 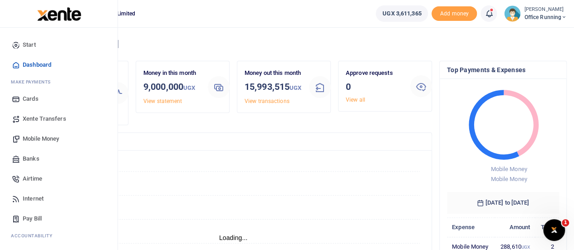 What do you see at coordinates (33, 82) in the screenshot?
I see `span: ake Payments` at bounding box center [33, 82].